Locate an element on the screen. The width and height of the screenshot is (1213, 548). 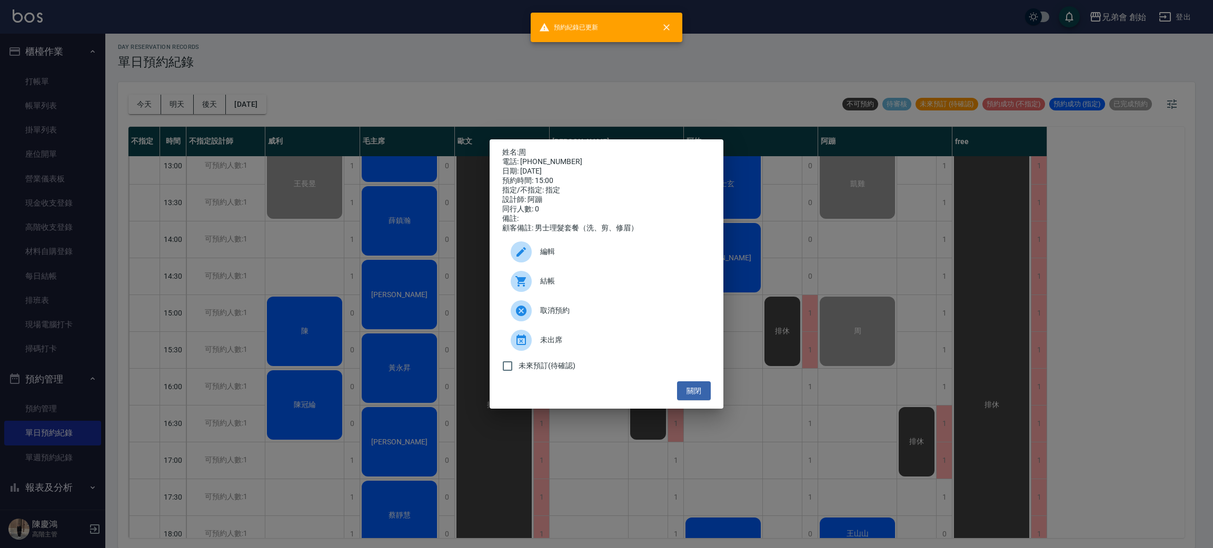
span: 預約紀錄已更新 is located at coordinates (568, 27).